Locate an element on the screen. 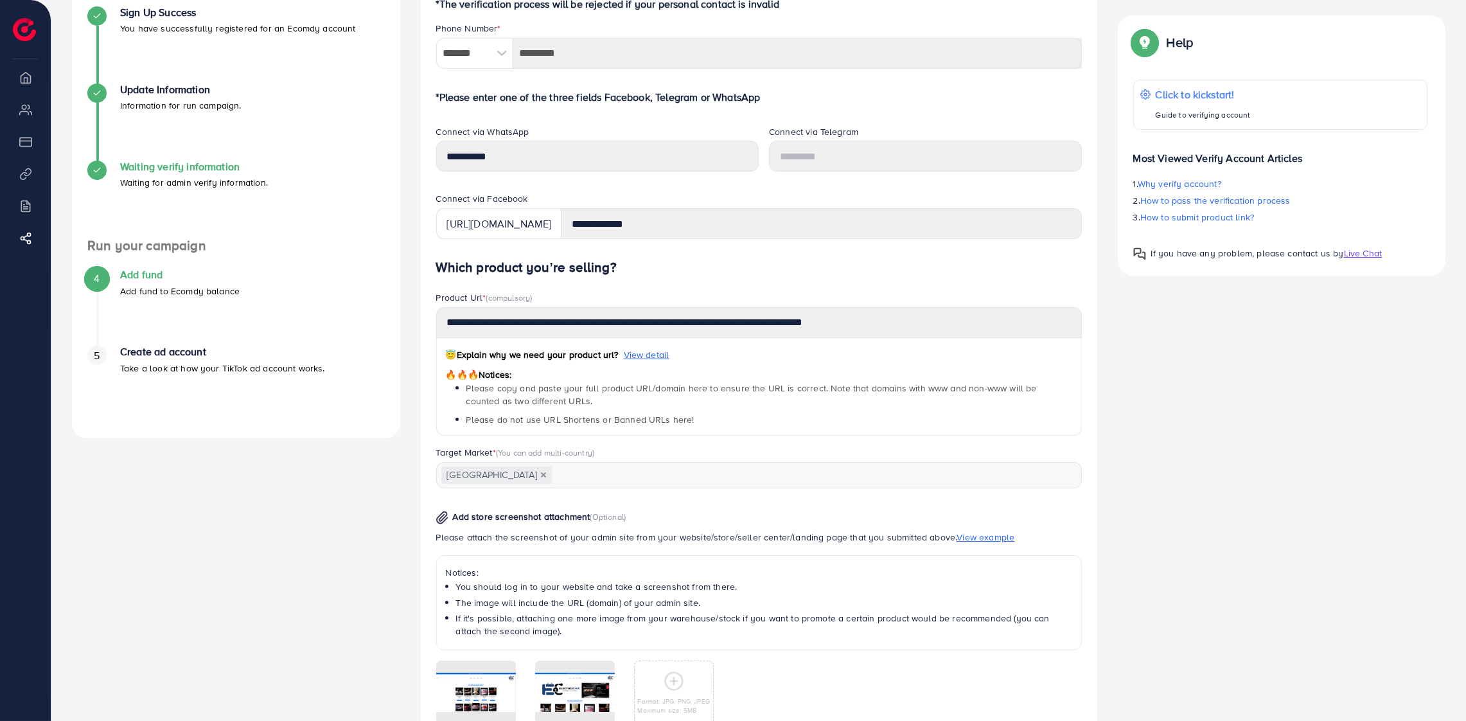  p: Waiting for admin verify information. is located at coordinates (194, 182).